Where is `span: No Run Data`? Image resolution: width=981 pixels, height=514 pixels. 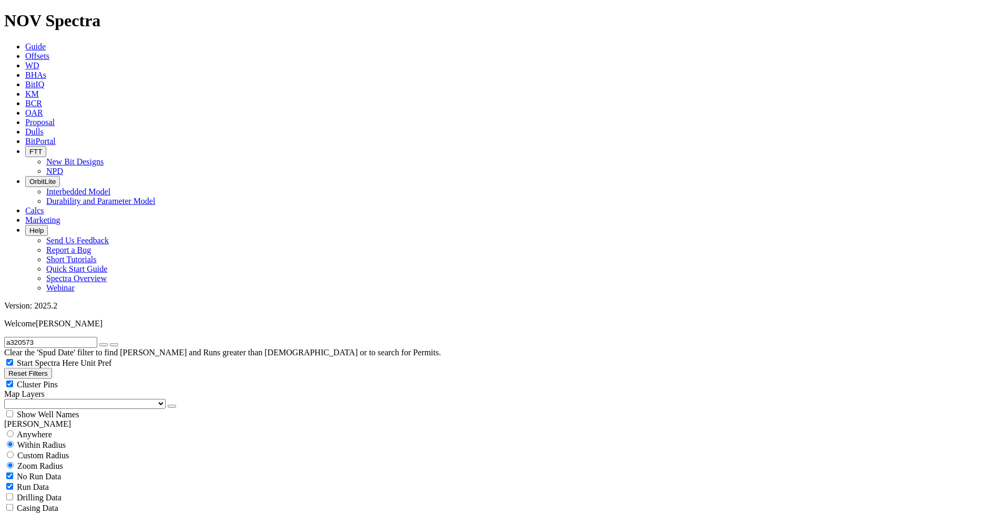
span: No Run Data is located at coordinates (39, 476).